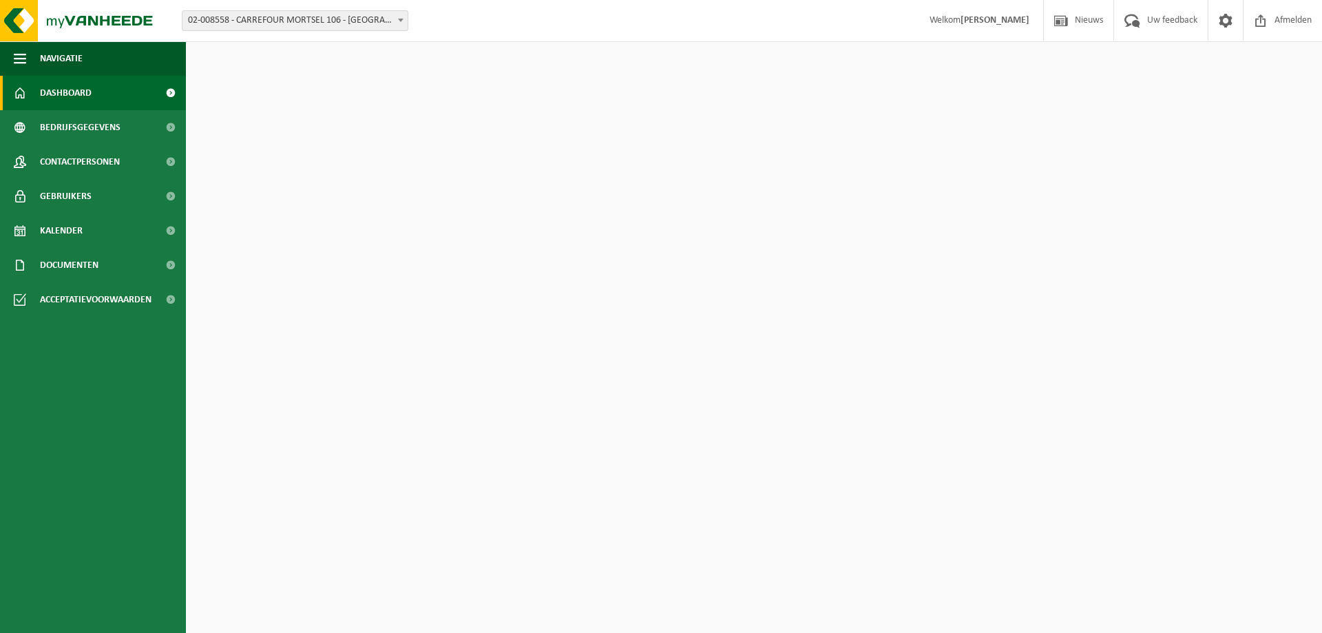  What do you see at coordinates (61, 59) in the screenshot?
I see `span: Navigatie` at bounding box center [61, 59].